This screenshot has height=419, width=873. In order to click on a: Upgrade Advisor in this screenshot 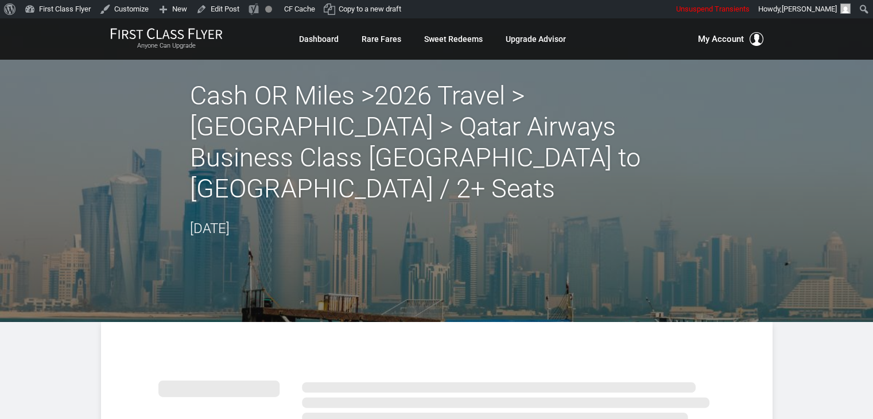, I will do `click(536, 39)`.